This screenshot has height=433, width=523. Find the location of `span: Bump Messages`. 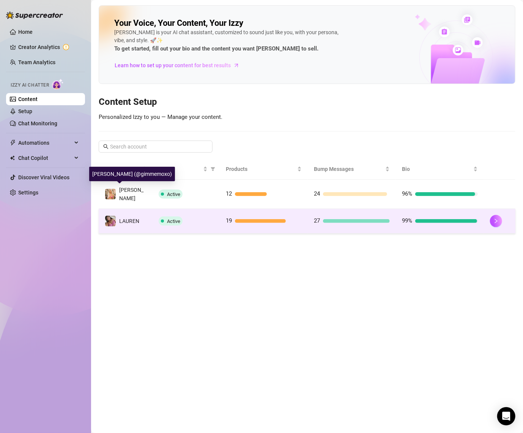

span: Bump Messages is located at coordinates (349, 169).